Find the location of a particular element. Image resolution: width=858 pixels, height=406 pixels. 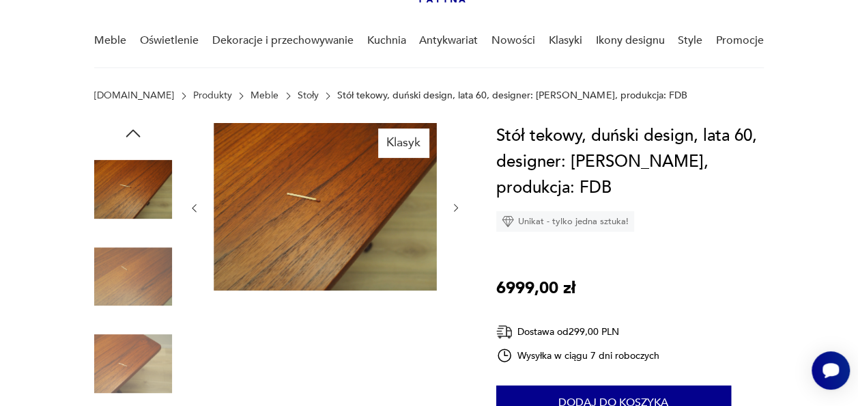

a: Klasyki is located at coordinates (565, 40).